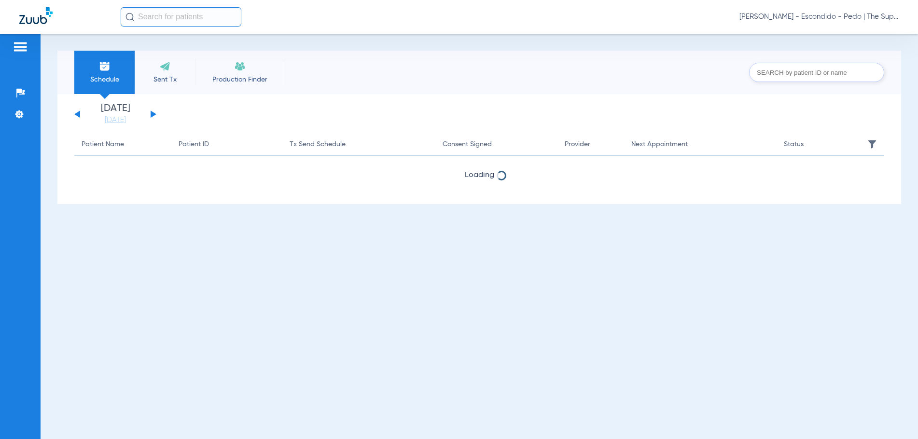 Image resolution: width=918 pixels, height=439 pixels. What do you see at coordinates (817, 72) in the screenshot?
I see `input: SEARCH by patient ID or name` at bounding box center [817, 72].